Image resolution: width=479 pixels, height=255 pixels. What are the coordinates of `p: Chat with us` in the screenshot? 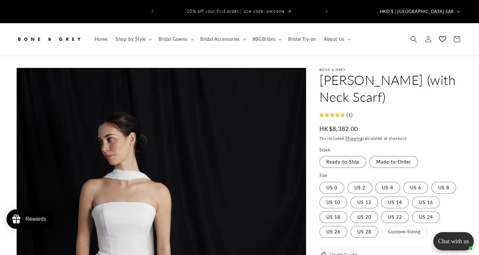 It's located at (454, 241).